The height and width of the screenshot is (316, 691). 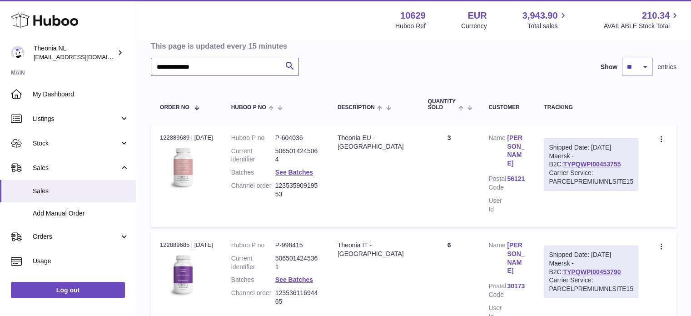 I want to click on dd: 12353590919553, so click(x=297, y=190).